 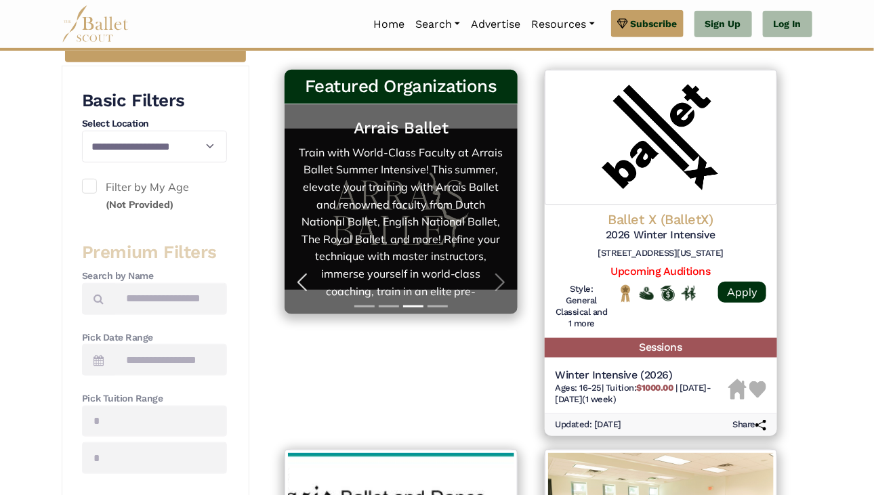 What do you see at coordinates (495, 24) in the screenshot?
I see `a: Advertise` at bounding box center [495, 24].